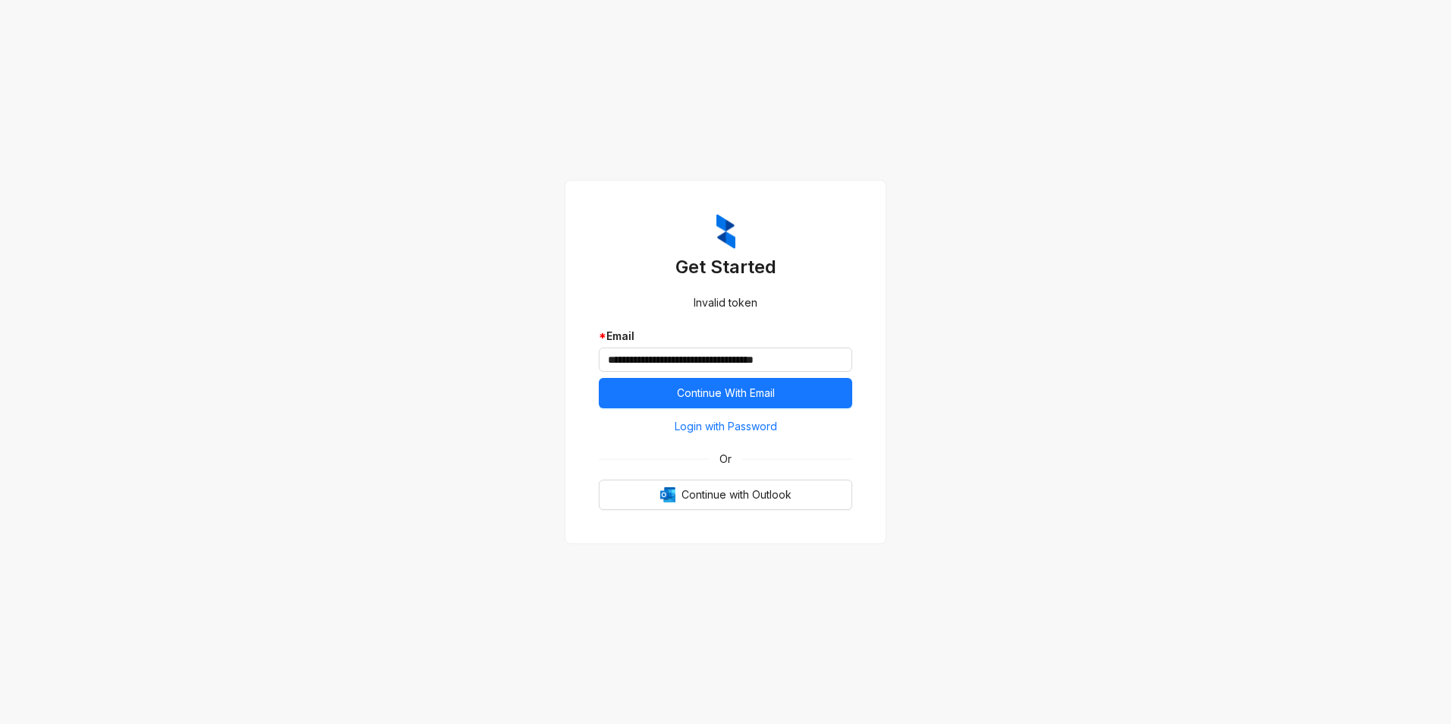 This screenshot has width=1451, height=724. I want to click on span: Login with Password, so click(726, 427).